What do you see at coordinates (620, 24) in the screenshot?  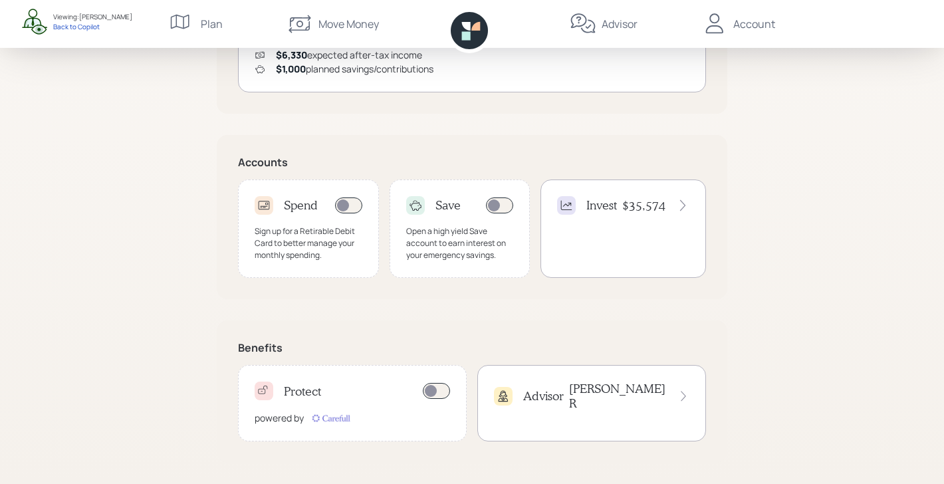 I see `div: Advisor` at bounding box center [620, 24].